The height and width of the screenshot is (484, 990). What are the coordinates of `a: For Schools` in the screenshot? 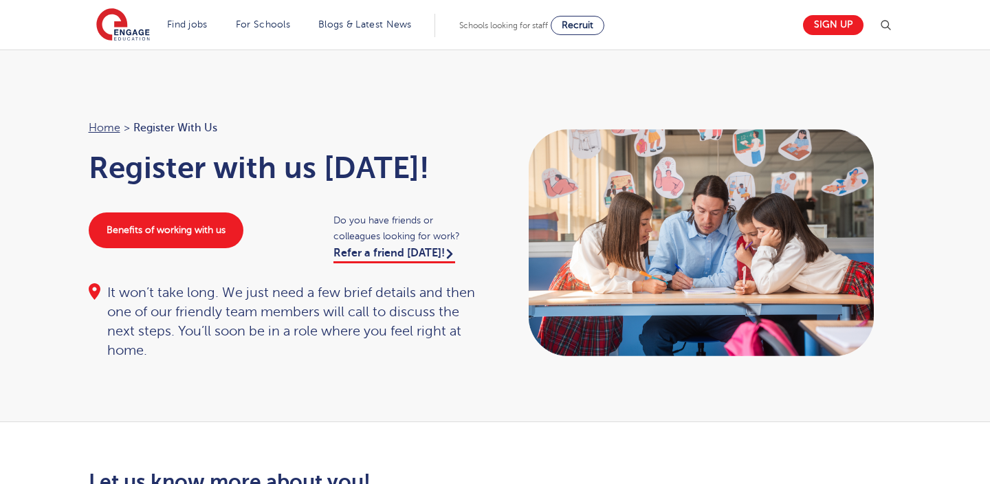 It's located at (263, 24).